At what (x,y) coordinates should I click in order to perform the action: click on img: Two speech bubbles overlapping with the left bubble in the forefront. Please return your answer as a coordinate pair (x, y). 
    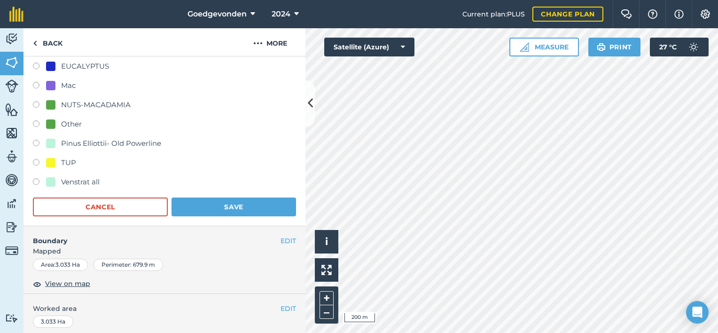
    Looking at the image, I should click on (626, 14).